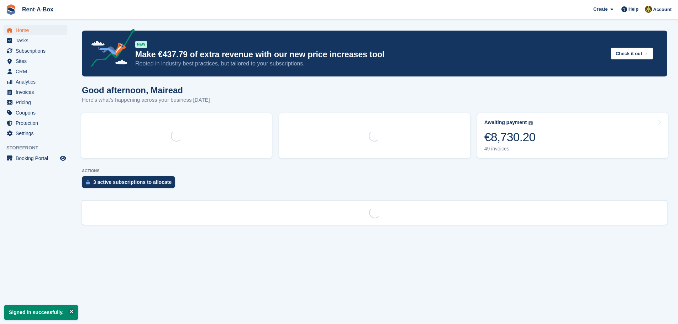 The image size is (678, 324). What do you see at coordinates (141, 44) in the screenshot?
I see `div: NEW` at bounding box center [141, 44].